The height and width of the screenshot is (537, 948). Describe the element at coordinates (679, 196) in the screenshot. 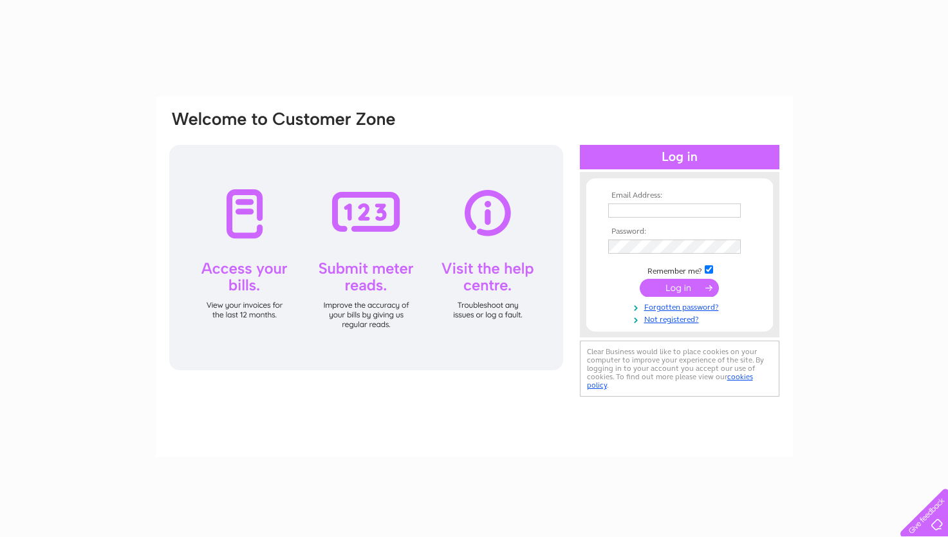

I see `th: Email Address:` at that location.